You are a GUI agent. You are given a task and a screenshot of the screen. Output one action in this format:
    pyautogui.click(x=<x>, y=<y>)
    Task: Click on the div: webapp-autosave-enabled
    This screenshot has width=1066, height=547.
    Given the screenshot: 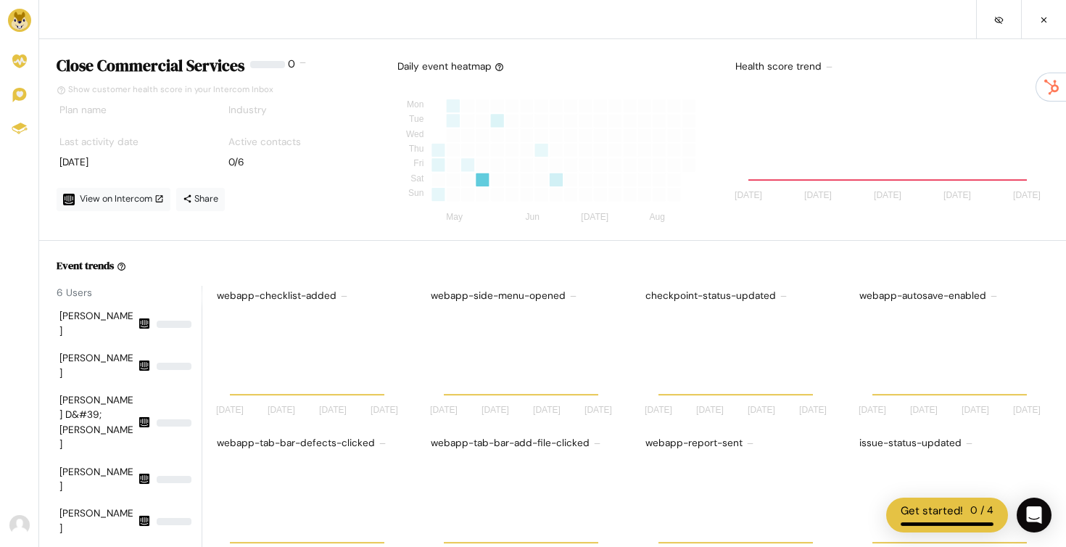 What is the action you would take?
    pyautogui.click(x=952, y=296)
    